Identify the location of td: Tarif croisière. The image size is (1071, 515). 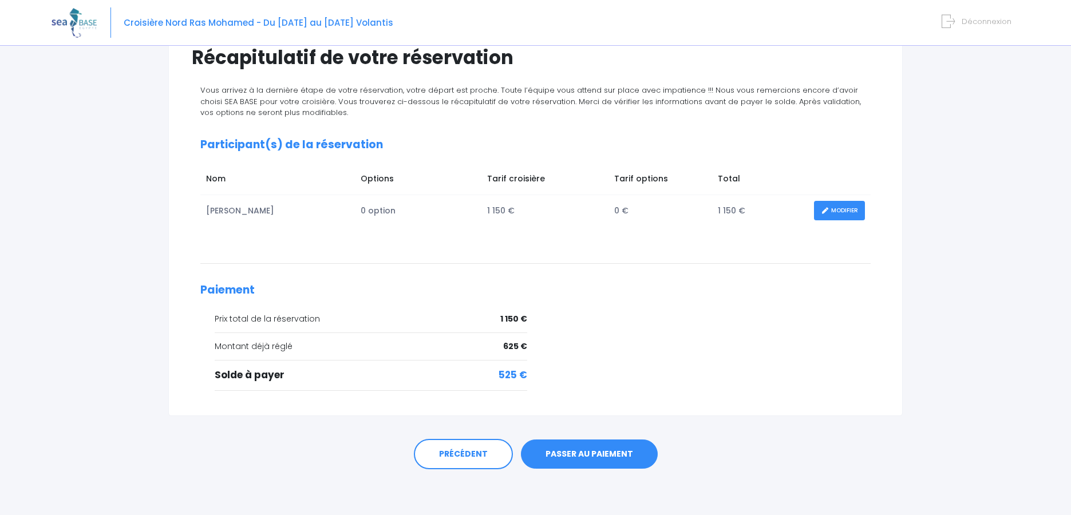
(545, 181).